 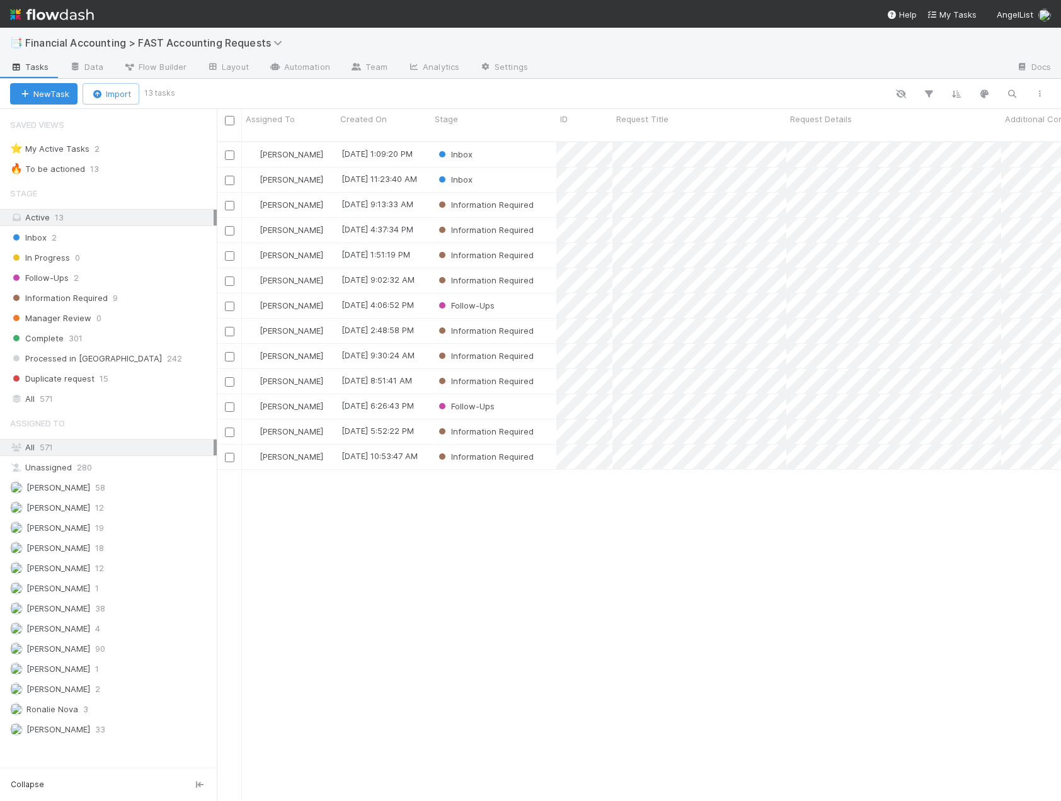 I want to click on button: Import, so click(x=111, y=94).